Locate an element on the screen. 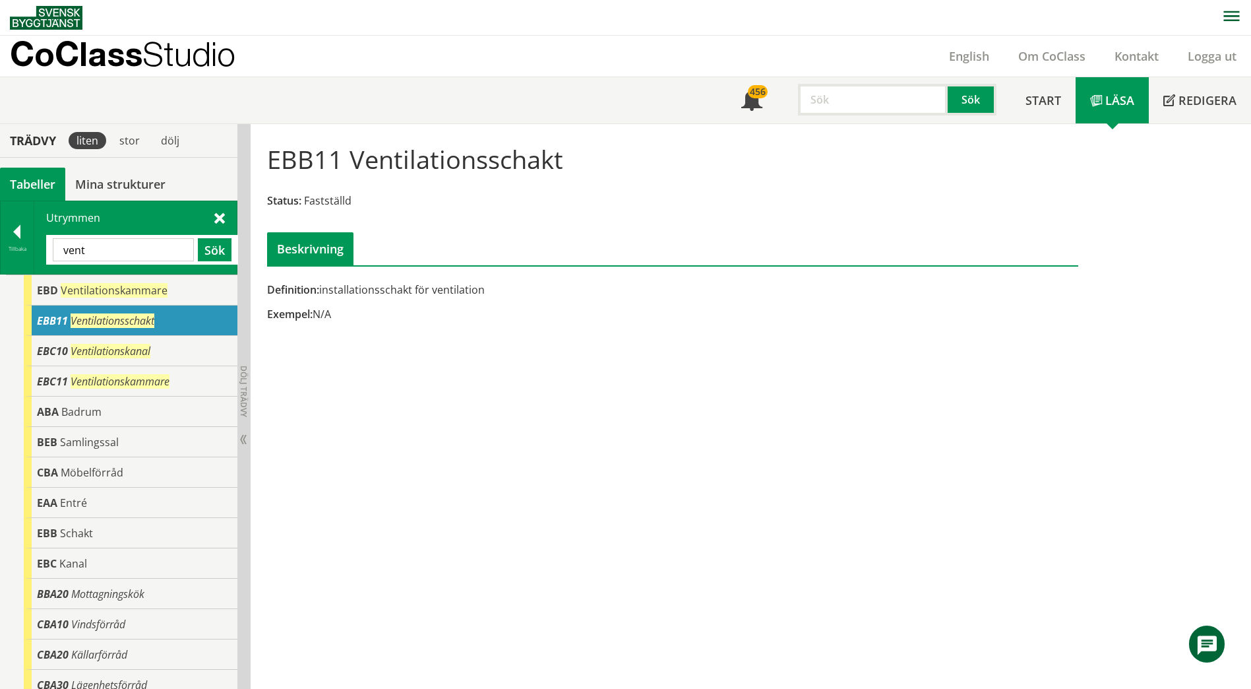 The width and height of the screenshot is (1251, 689). a: Kontakt is located at coordinates (1137, 56).